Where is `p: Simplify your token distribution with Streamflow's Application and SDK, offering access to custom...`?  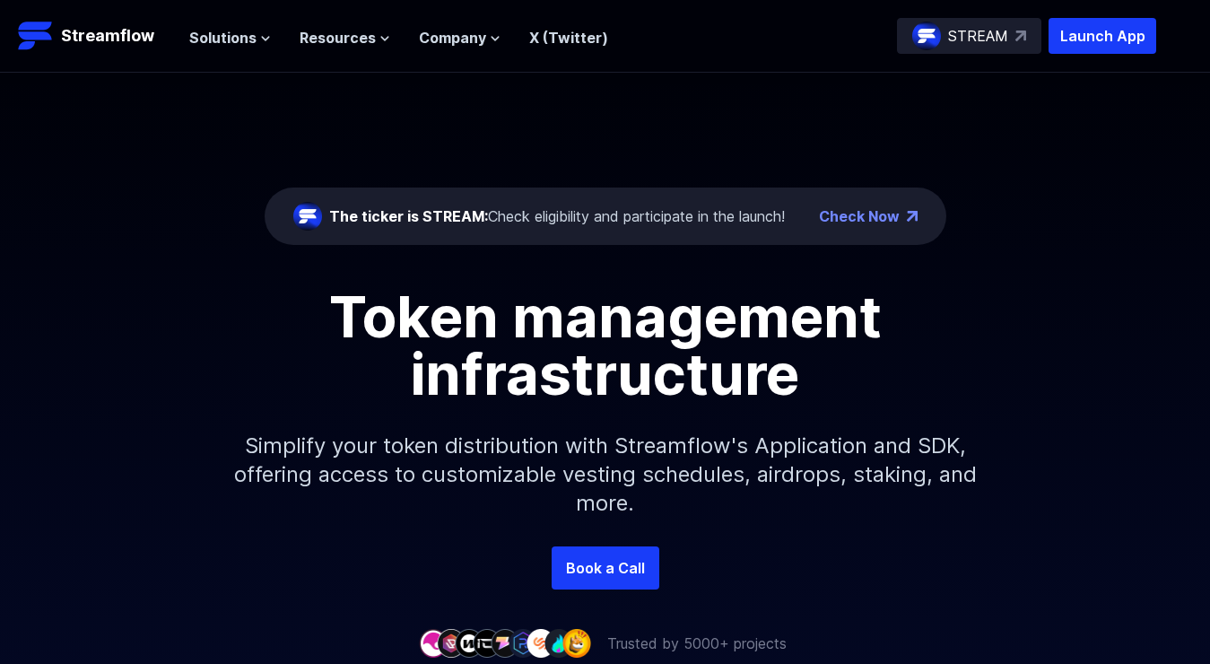 p: Simplify your token distribution with Streamflow's Application and SDK, offering access to custom... is located at coordinates (606, 475).